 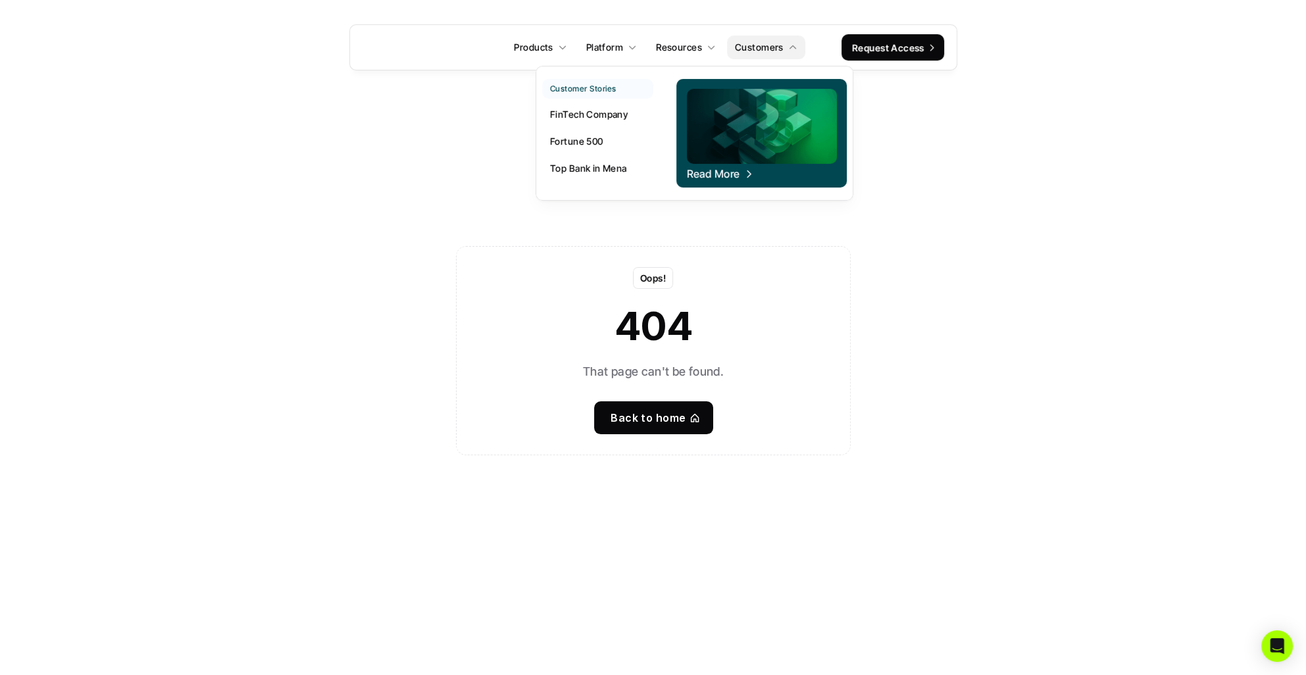 I want to click on p: Request Access, so click(x=888, y=47).